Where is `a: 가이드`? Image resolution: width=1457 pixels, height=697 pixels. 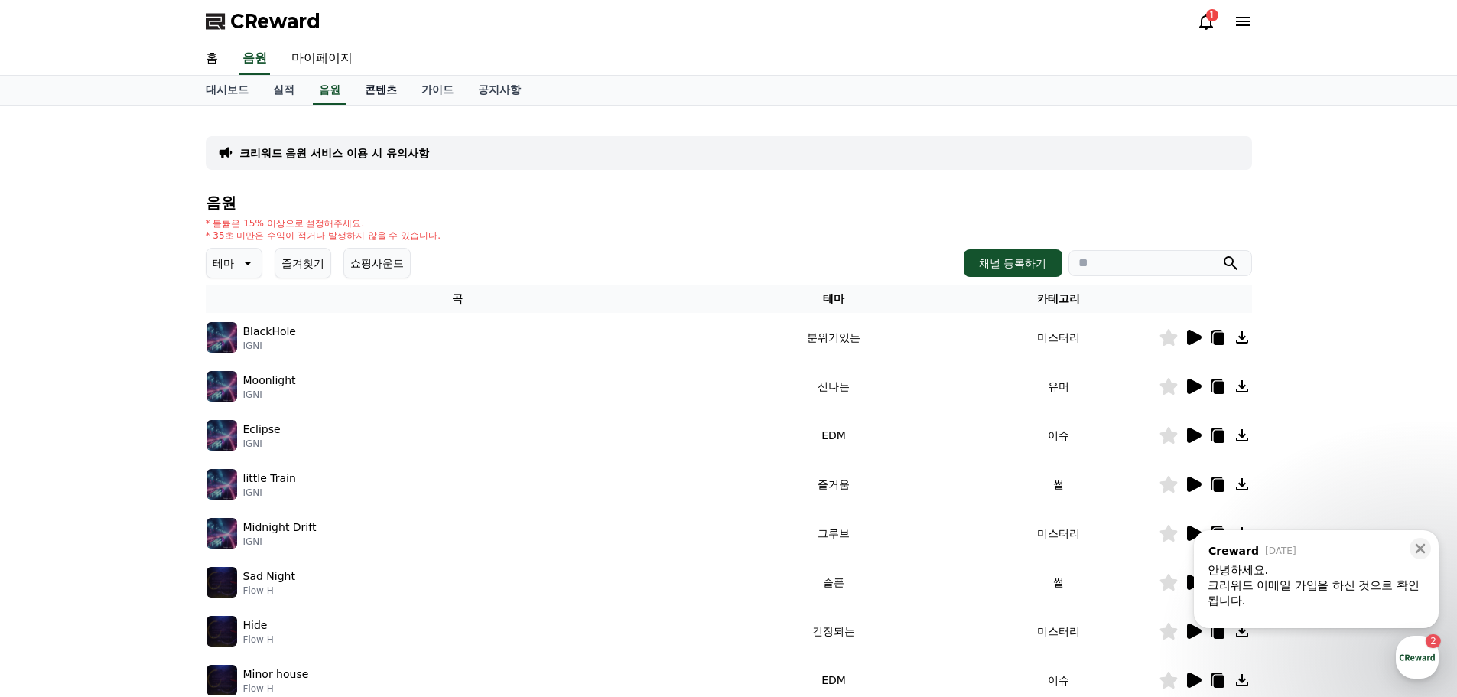 a: 가이드 is located at coordinates (437, 90).